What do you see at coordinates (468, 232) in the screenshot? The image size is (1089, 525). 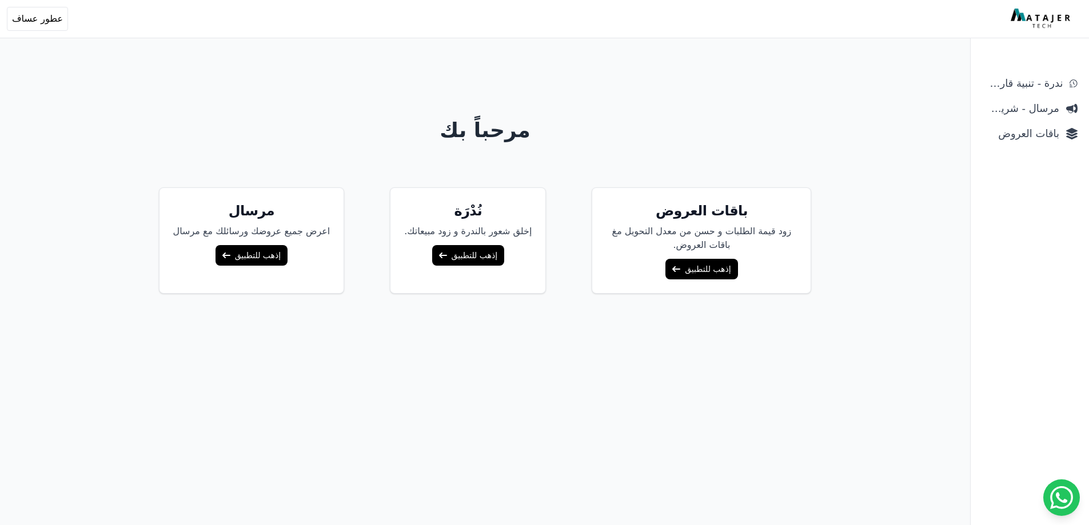 I see `p: إخلق شعور بالندرة و زود مبيعاتك.` at bounding box center [468, 232].